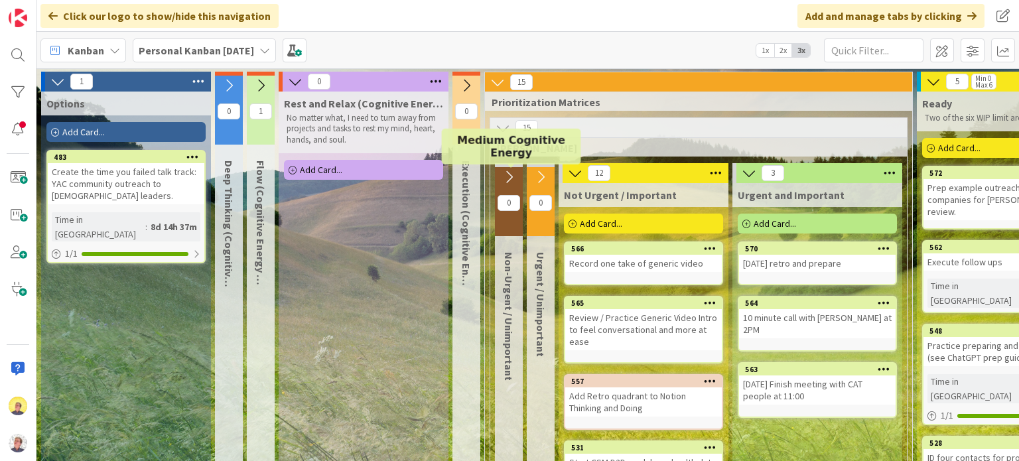  I want to click on div: Max 6, so click(984, 85).